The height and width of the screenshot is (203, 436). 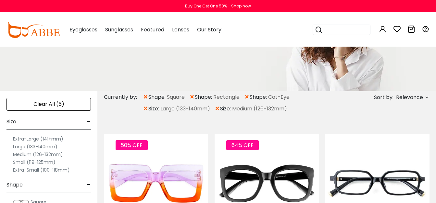 What do you see at coordinates (35, 147) in the screenshot?
I see `label: Large (133-140mm)` at bounding box center [35, 147].